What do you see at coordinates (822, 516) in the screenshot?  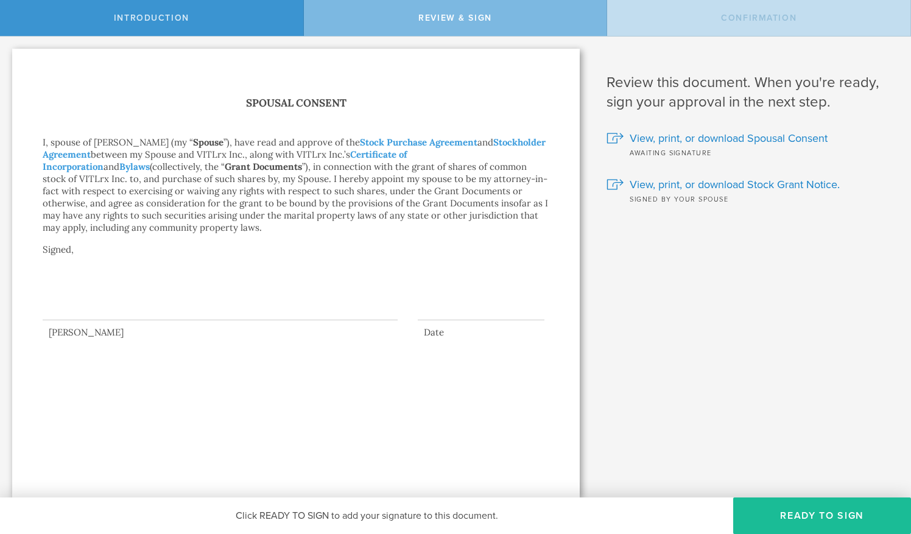 I see `button: Ready to Sign` at bounding box center [822, 516].